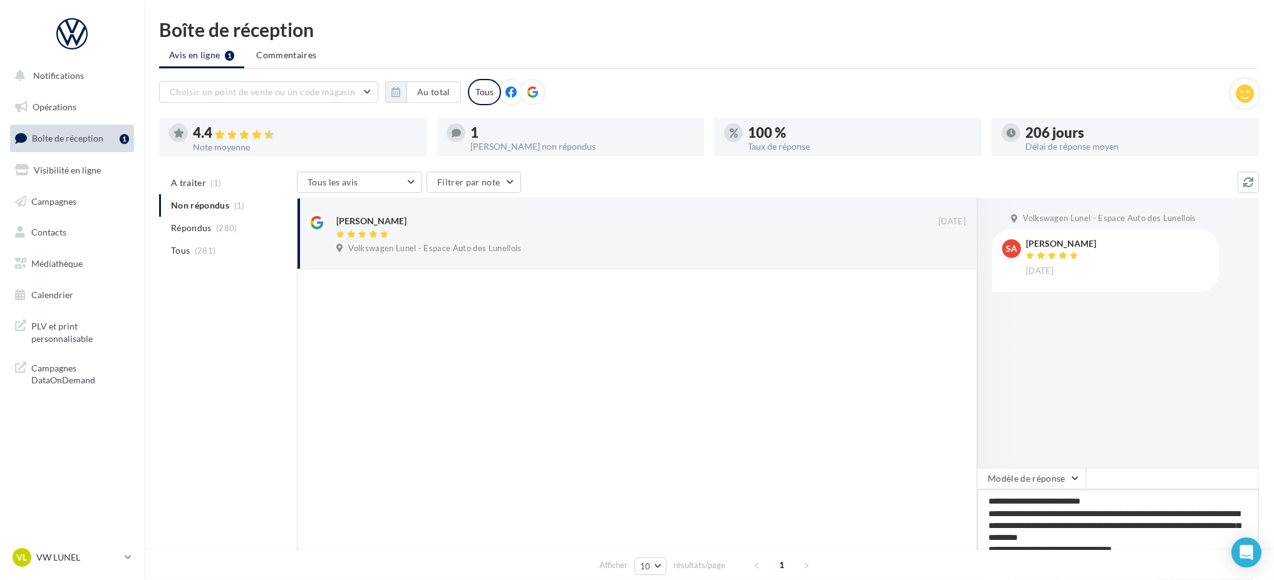 The image size is (1274, 580). Describe the element at coordinates (78, 557) in the screenshot. I see `p: VW LUNEL` at that location.